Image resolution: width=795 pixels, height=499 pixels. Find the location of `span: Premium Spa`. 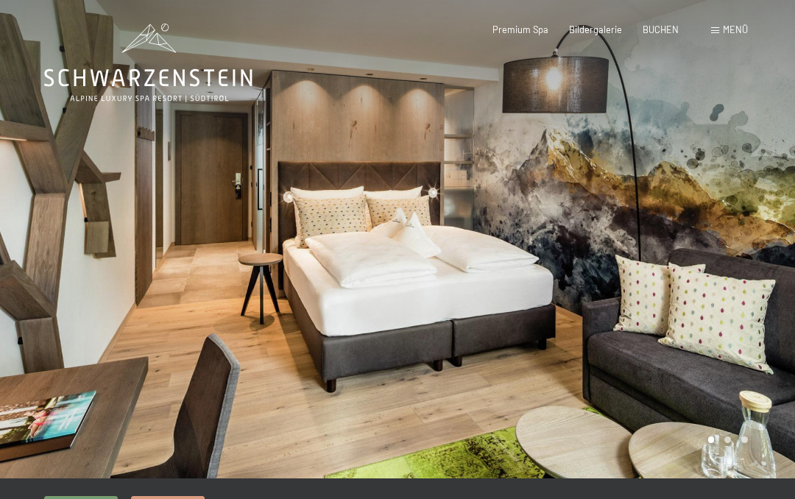

span: Premium Spa is located at coordinates (521, 29).